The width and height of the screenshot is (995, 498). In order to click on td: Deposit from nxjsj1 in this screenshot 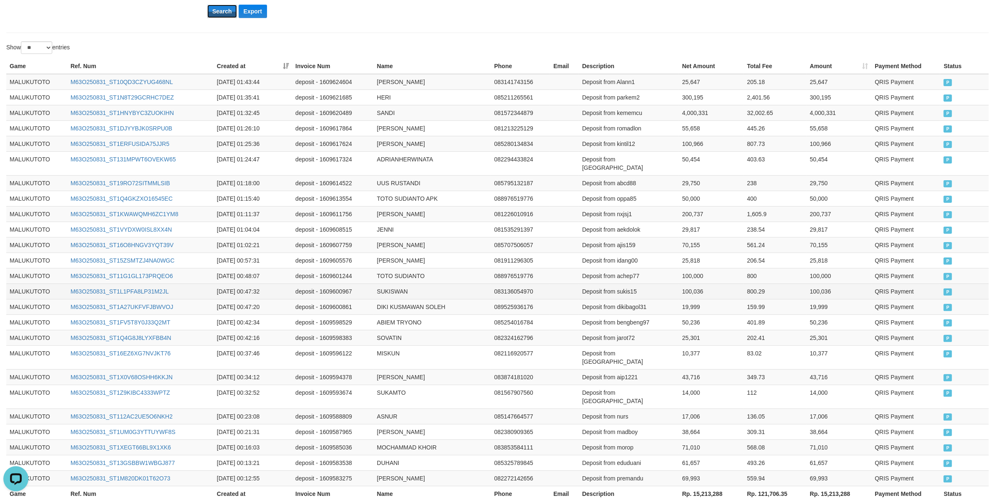, I will do `click(629, 214)`.